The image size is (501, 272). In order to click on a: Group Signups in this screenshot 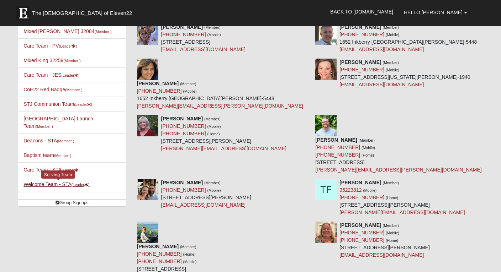, I will do `click(72, 203)`.